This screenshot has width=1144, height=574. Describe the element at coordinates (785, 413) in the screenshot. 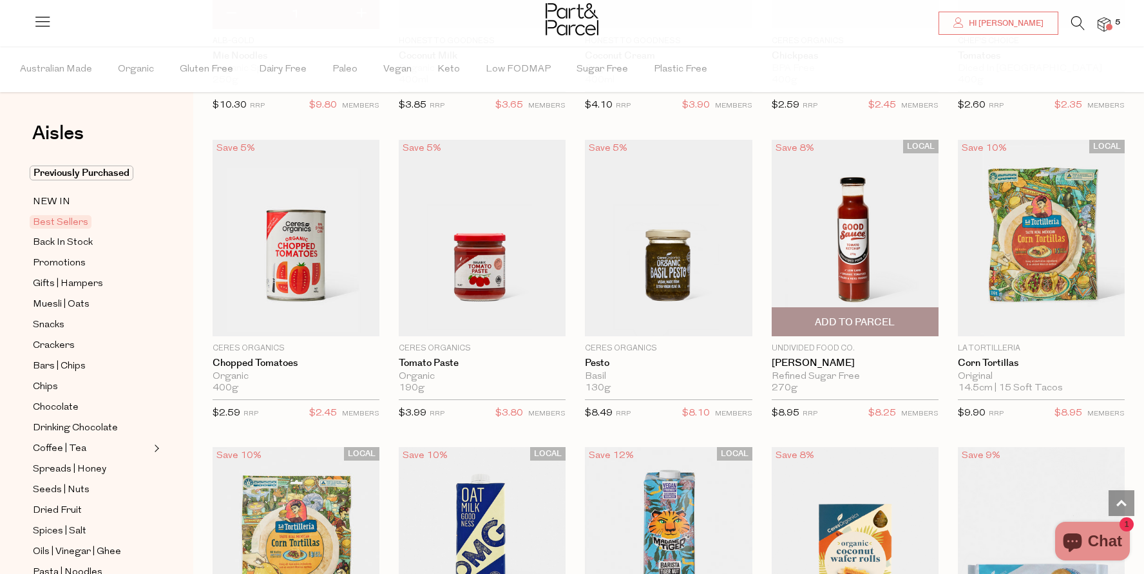

I see `span: $8.95` at that location.